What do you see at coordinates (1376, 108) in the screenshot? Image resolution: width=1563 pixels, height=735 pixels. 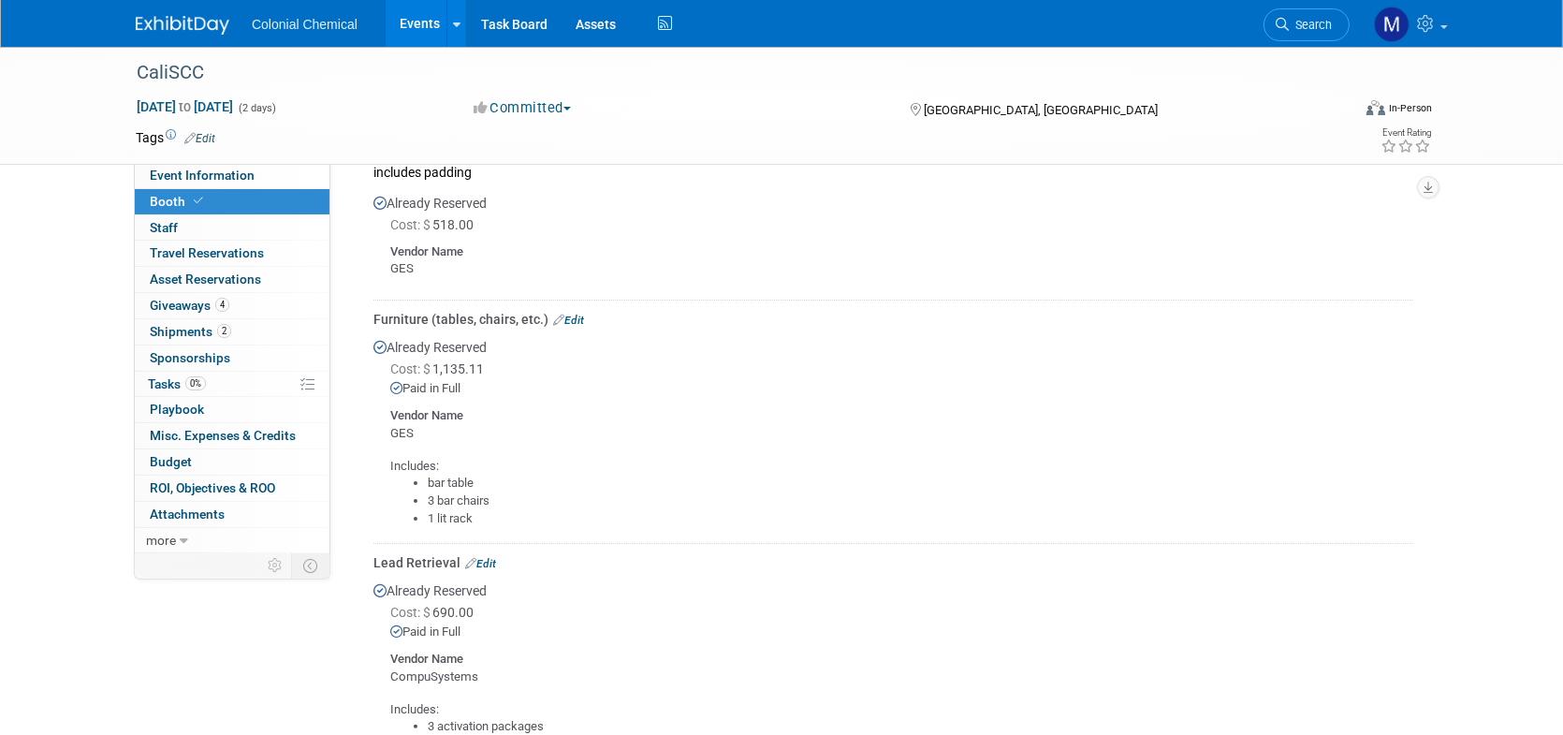 I see `img: Format-Inperson.png` at bounding box center [1376, 108].